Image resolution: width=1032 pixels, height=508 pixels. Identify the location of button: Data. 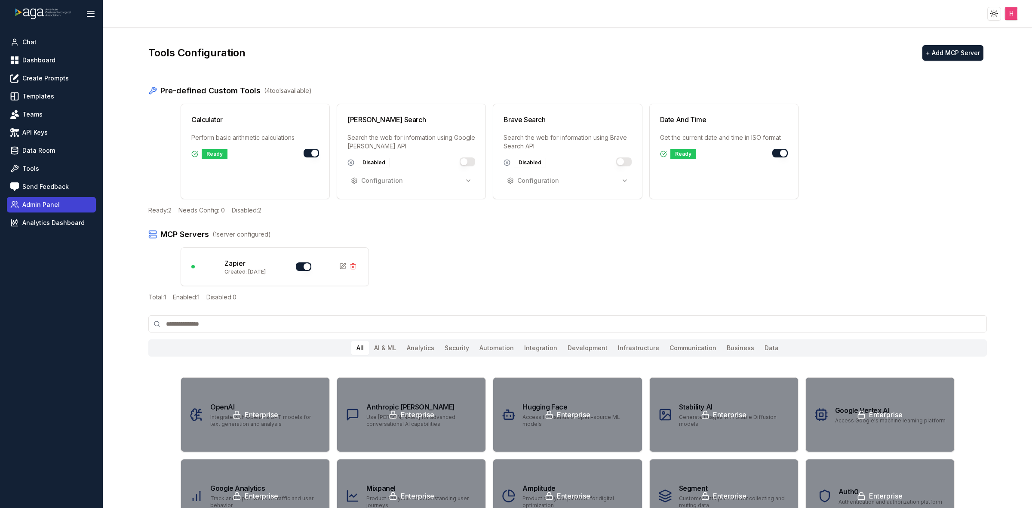
(772, 348).